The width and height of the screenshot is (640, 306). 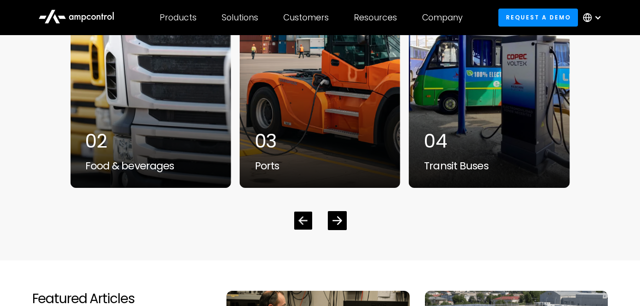 I want to click on div: Domain Overview, so click(x=60, y=59).